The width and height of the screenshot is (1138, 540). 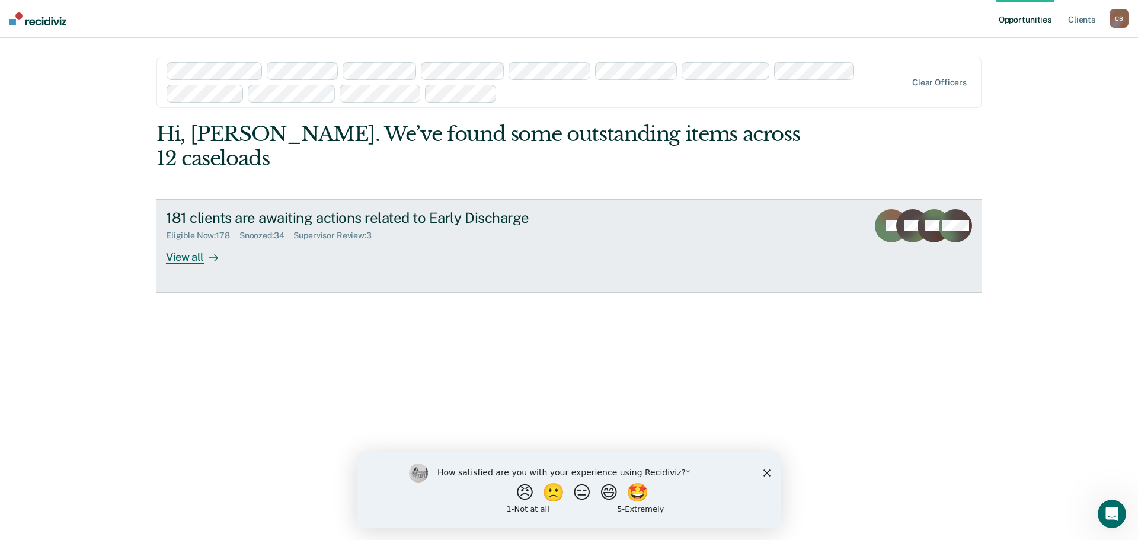 I want to click on div: Close survey, so click(x=410, y=21).